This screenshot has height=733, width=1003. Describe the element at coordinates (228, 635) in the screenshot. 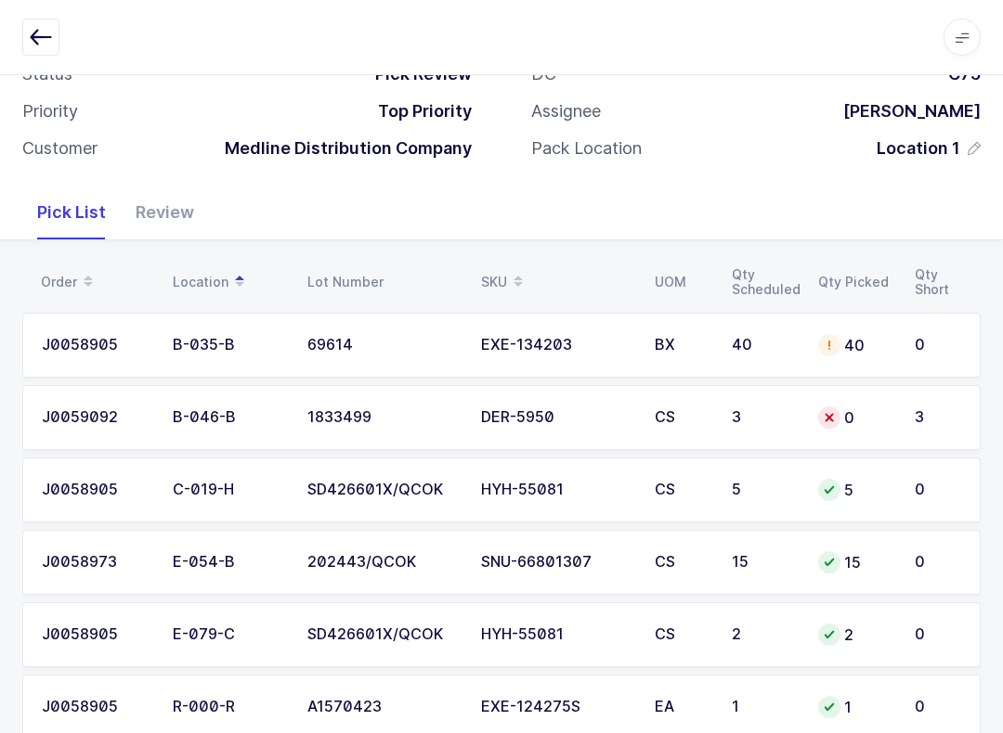

I see `div: E-079-C` at that location.